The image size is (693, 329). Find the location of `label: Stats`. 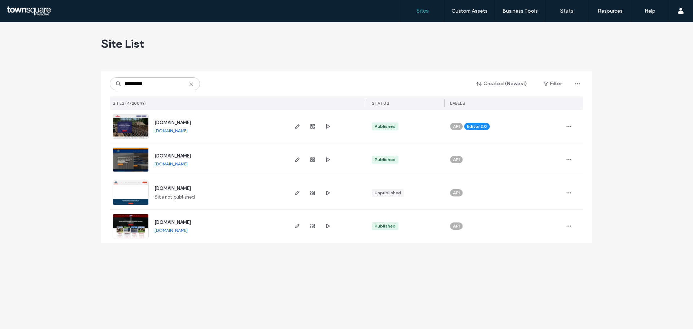

label: Stats is located at coordinates (567, 11).